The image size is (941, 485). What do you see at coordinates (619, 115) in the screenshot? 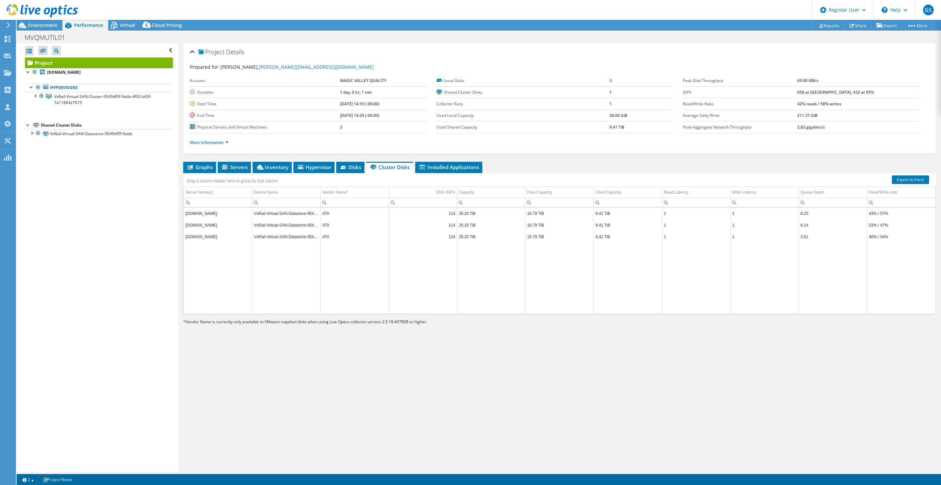
I see `b: 38.00 GiB` at bounding box center [619, 115].